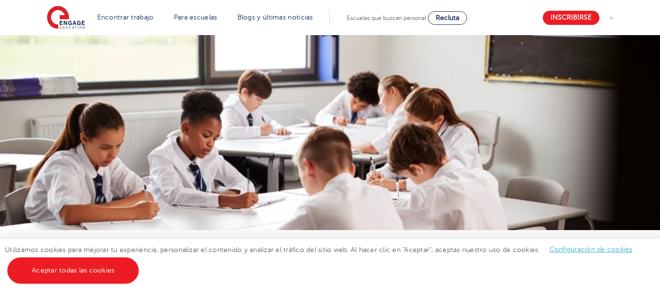 This screenshot has height=292, width=660. Describe the element at coordinates (195, 17) in the screenshot. I see `a: Para escuelas` at that location.